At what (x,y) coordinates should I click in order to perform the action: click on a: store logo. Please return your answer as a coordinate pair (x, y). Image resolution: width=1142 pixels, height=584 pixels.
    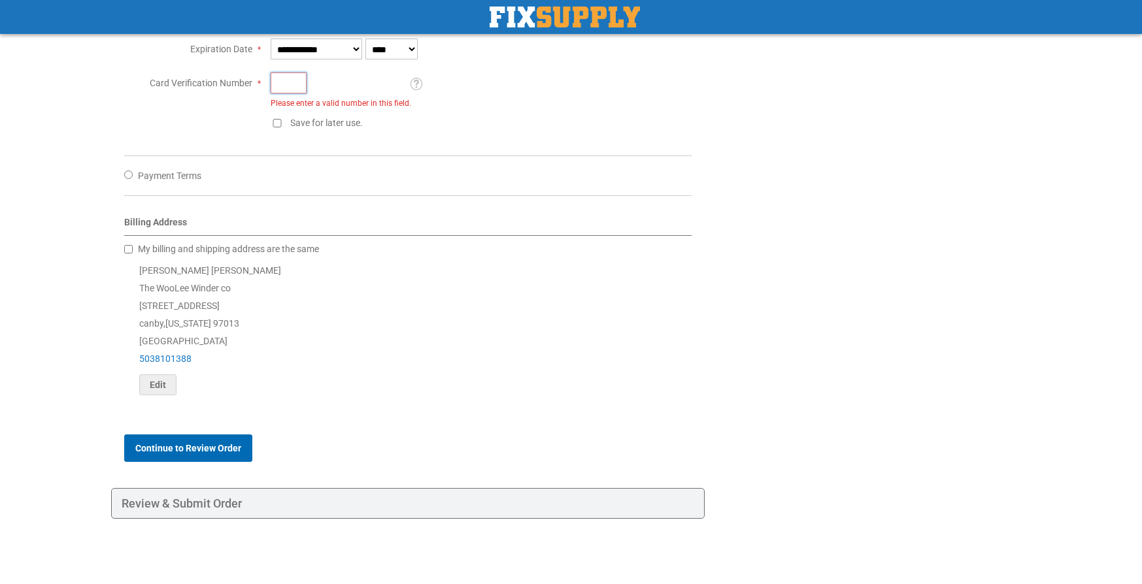
    Looking at the image, I should click on (565, 17).